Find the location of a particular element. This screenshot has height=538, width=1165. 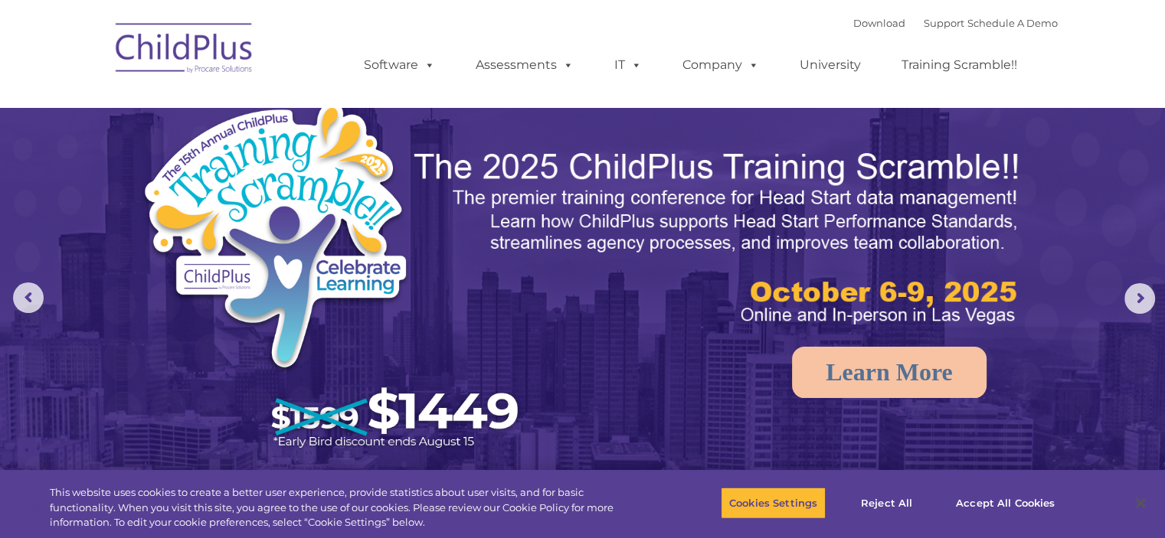

button: Accept All Cookies is located at coordinates (1005, 503).